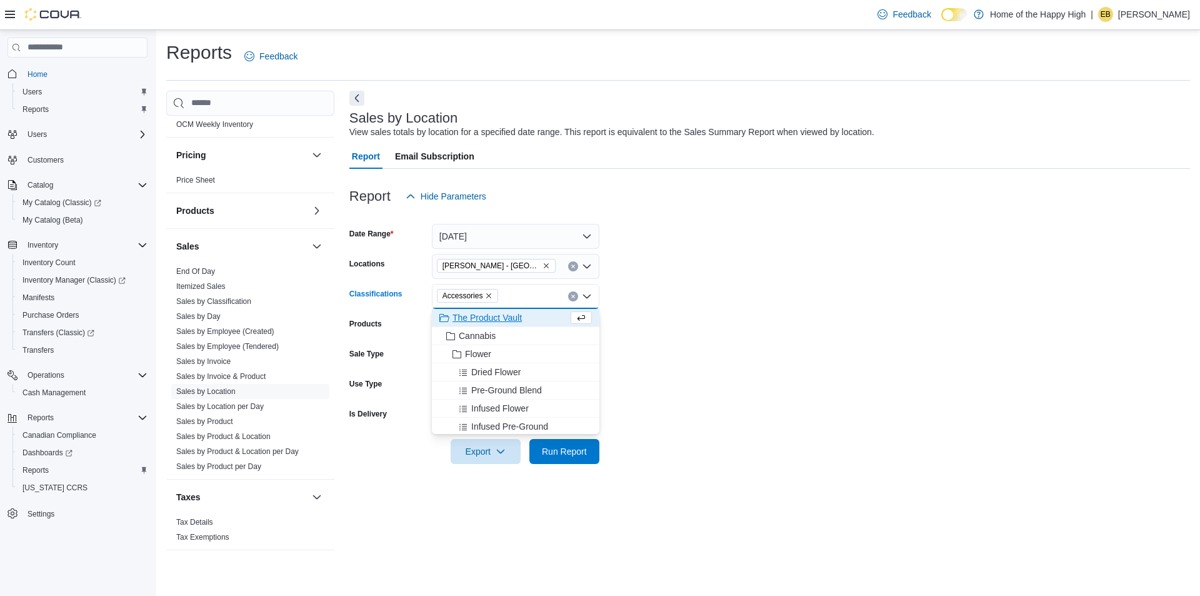 The width and height of the screenshot is (1200, 596). I want to click on span: Sales by Product, so click(204, 421).